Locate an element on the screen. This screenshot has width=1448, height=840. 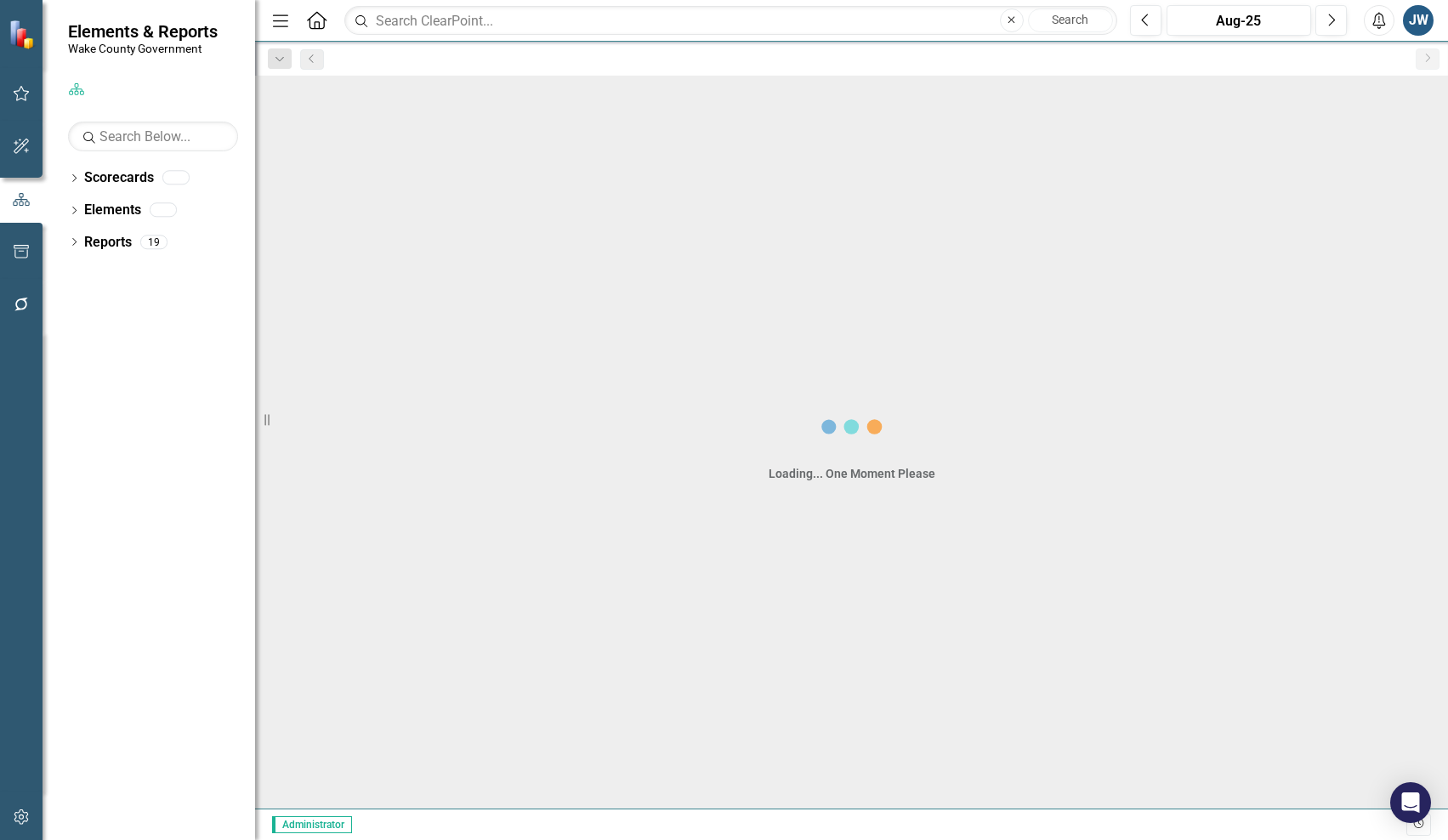
span: Elements & Reports is located at coordinates (143, 31).